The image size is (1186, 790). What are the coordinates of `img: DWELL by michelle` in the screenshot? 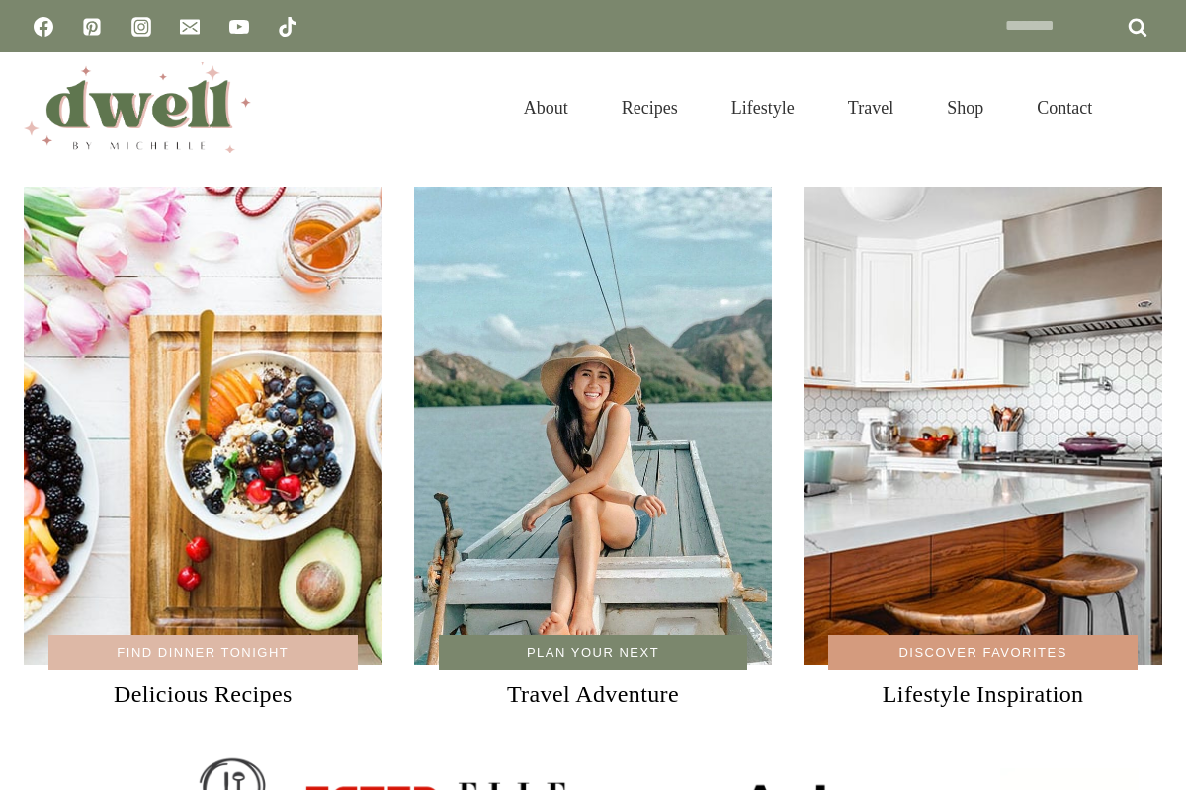 It's located at (137, 108).